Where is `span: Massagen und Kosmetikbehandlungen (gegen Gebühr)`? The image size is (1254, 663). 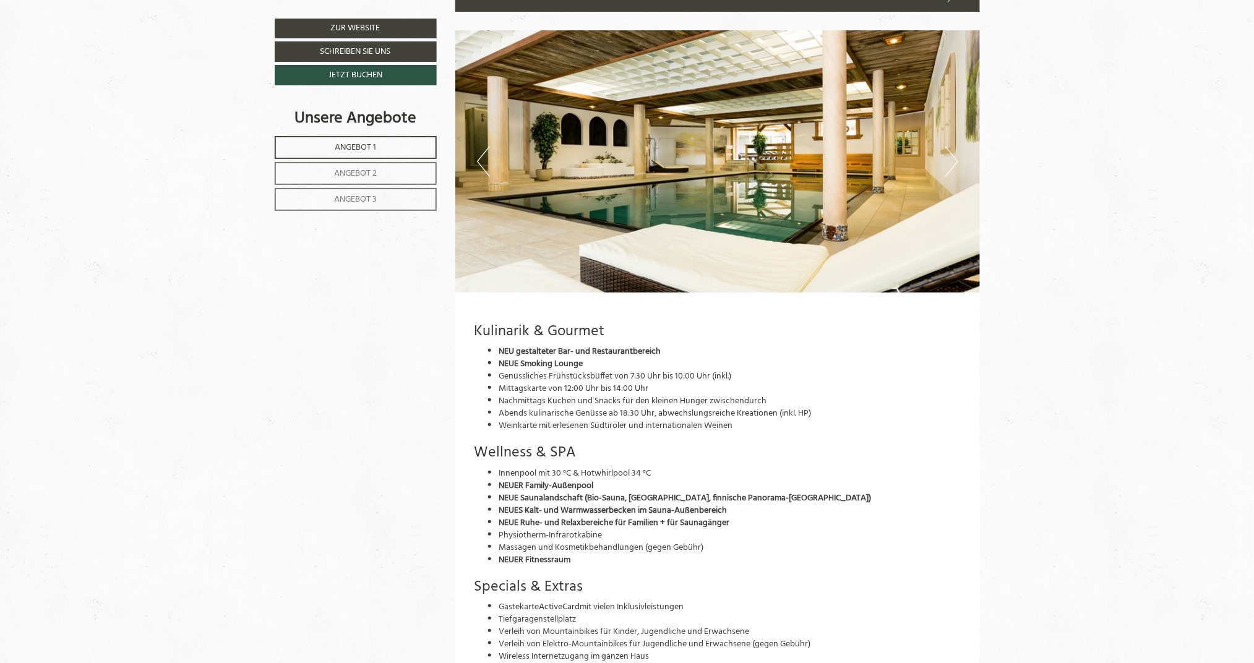
span: Massagen und Kosmetikbehandlungen (gegen Gebühr) is located at coordinates (601, 547).